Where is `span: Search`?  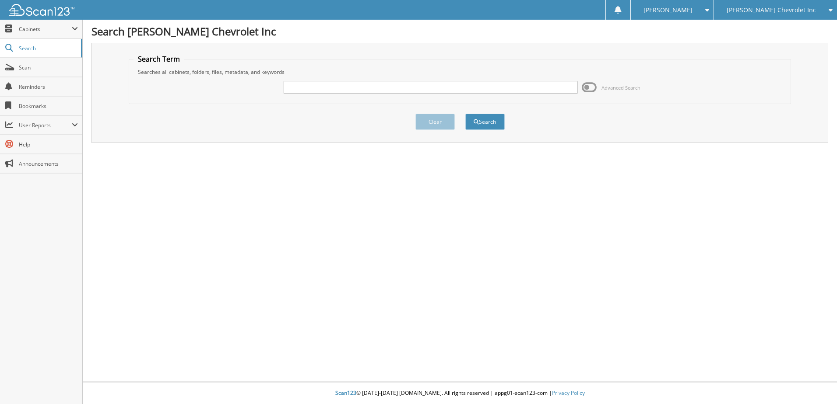 span: Search is located at coordinates (48, 48).